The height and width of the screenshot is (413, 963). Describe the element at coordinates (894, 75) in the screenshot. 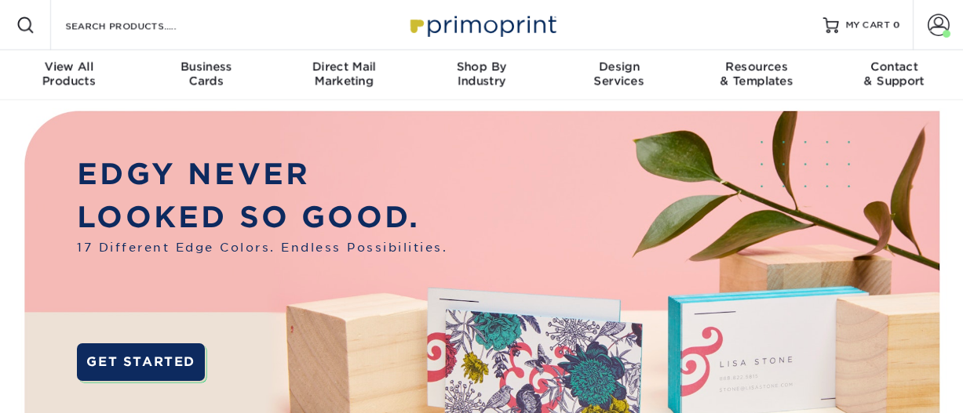

I see `a: Contact& Support` at that location.